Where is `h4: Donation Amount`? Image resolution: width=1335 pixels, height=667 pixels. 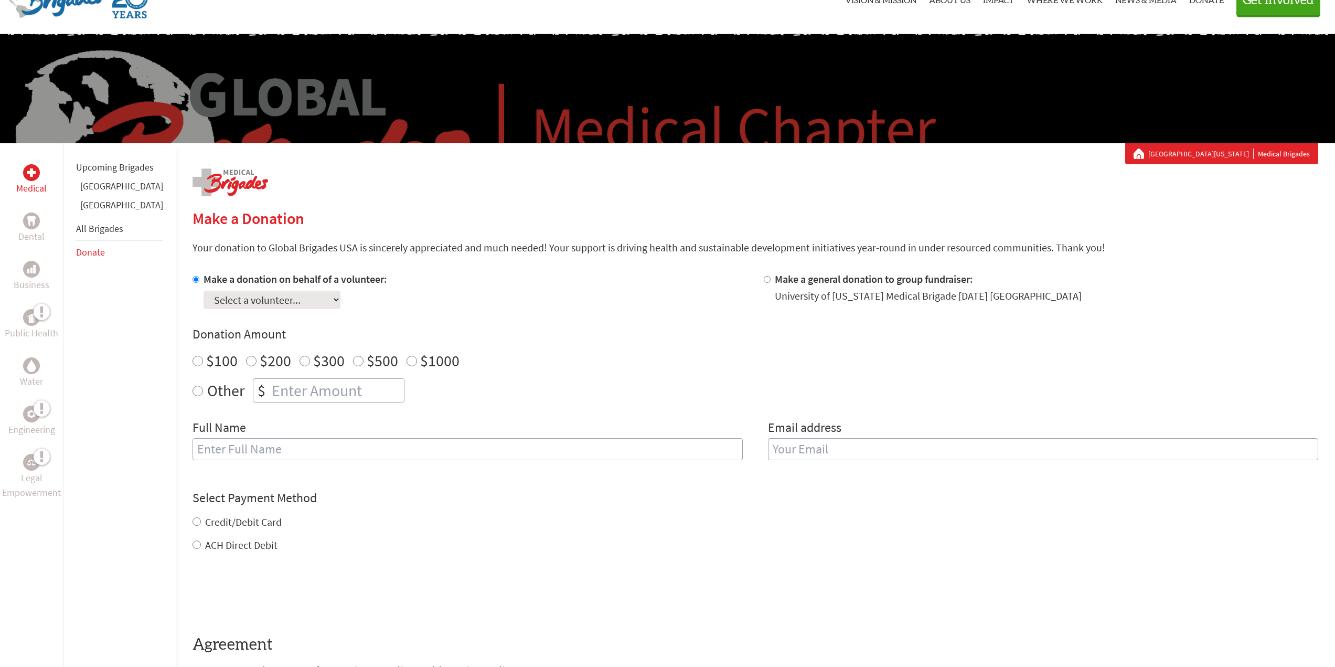
h4: Donation Amount is located at coordinates (756, 334).